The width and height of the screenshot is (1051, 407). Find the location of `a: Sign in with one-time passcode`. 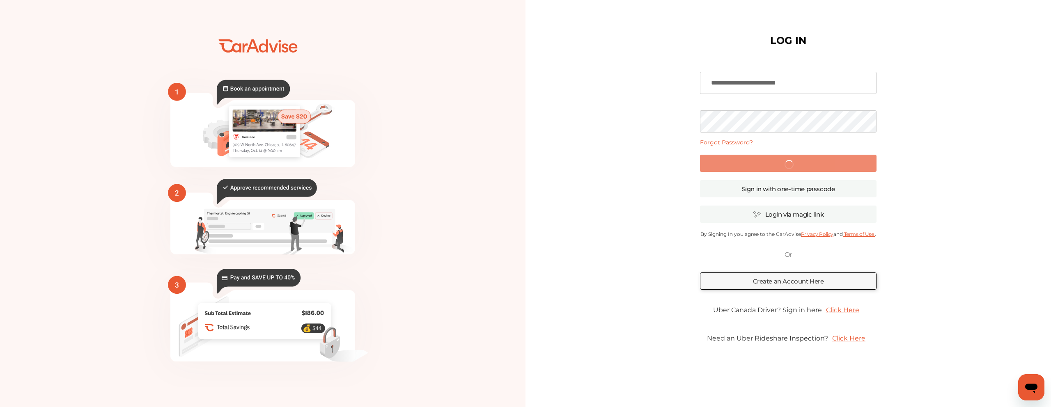

a: Sign in with one-time passcode is located at coordinates (788, 189).